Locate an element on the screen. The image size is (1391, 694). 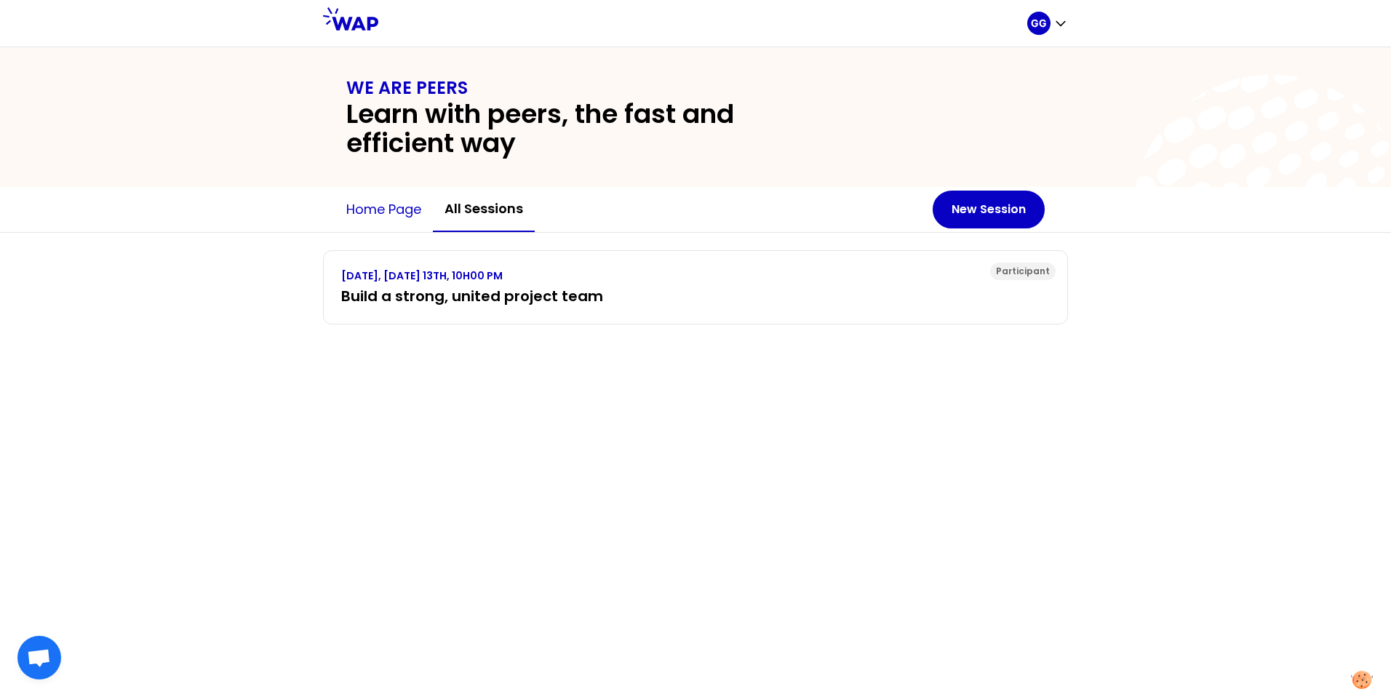
button: GG is located at coordinates (1048, 23).